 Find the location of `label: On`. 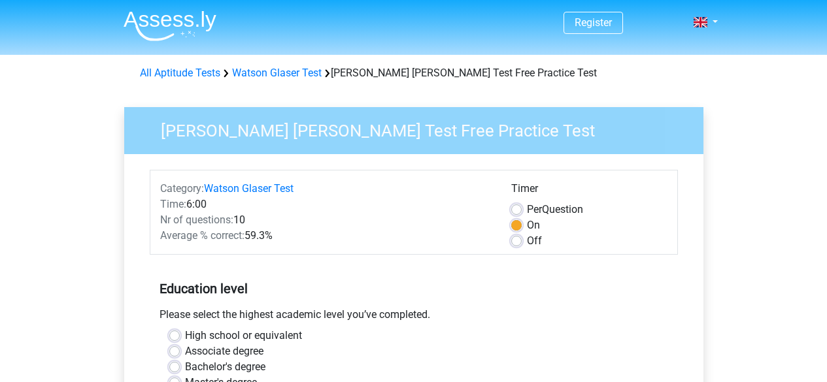

label: On is located at coordinates (533, 226).